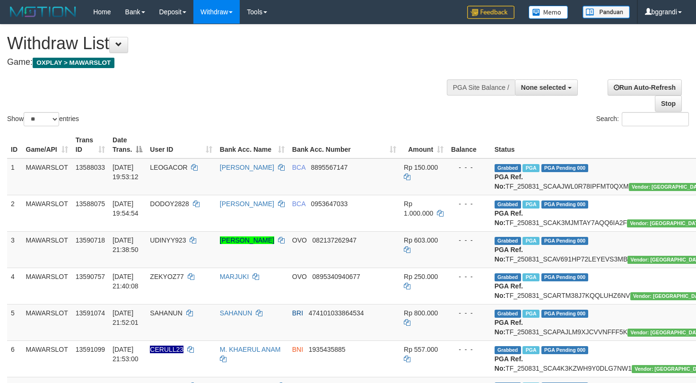 Image resolution: width=696 pixels, height=383 pixels. I want to click on span: Copy 1935435885 to clipboard, so click(327, 349).